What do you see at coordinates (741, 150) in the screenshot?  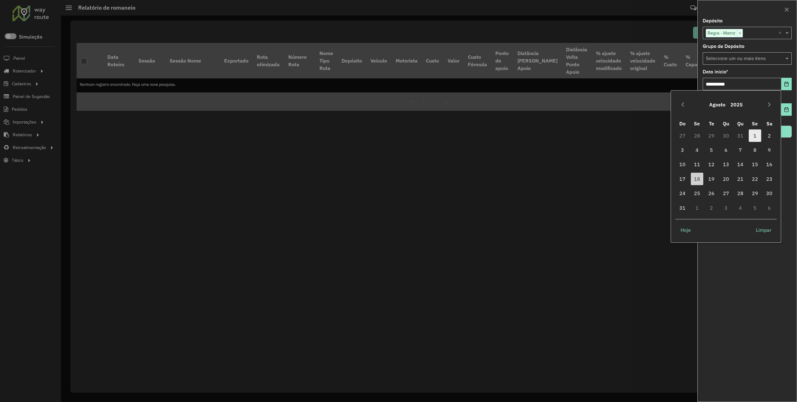 I see `td: 7` at bounding box center [741, 150].